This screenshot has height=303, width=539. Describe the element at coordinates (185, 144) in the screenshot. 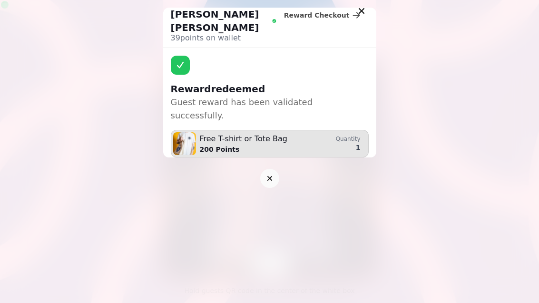

I see `img: aHR0cHM6Ly9maWxlcy5zdGFtcGVkZS5haS80ZGVjZmQwNS0yMTc0LTQ5YzYtOGI3ZS1mYTMxYWFiNjU3NTcvbWVkaWEvNWZlY...` at that location.